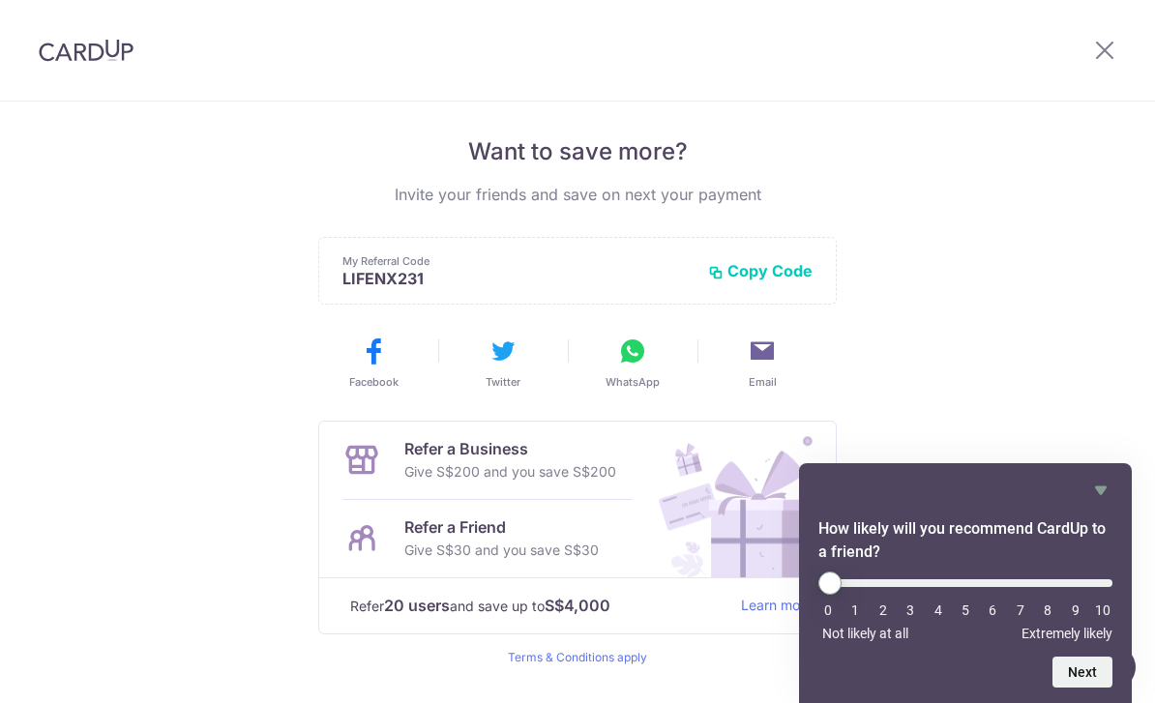 The image size is (1155, 703). I want to click on span: WhatsApp, so click(632, 382).